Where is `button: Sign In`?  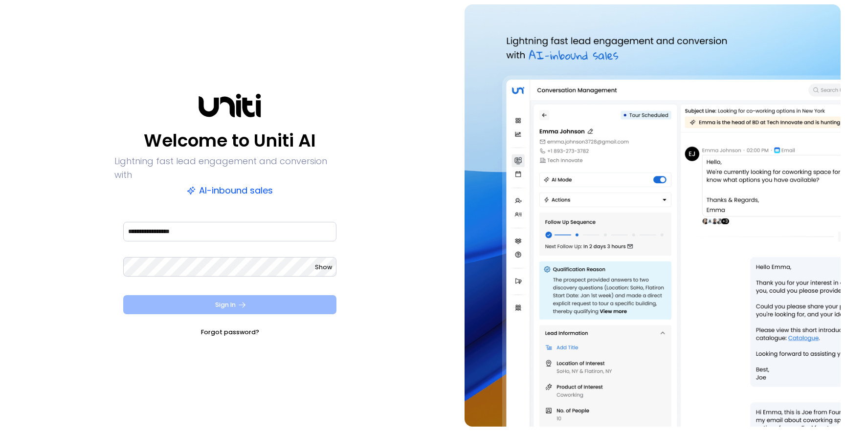
button: Sign In is located at coordinates (230, 305).